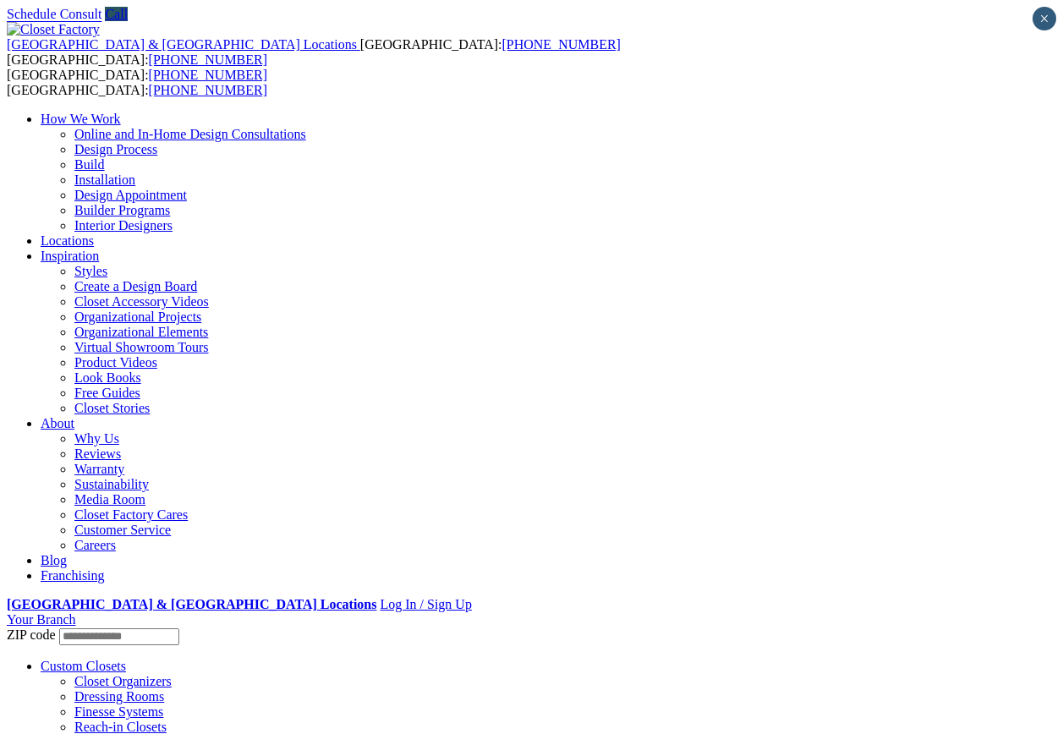 Image resolution: width=1063 pixels, height=734 pixels. I want to click on a: Franchising, so click(73, 575).